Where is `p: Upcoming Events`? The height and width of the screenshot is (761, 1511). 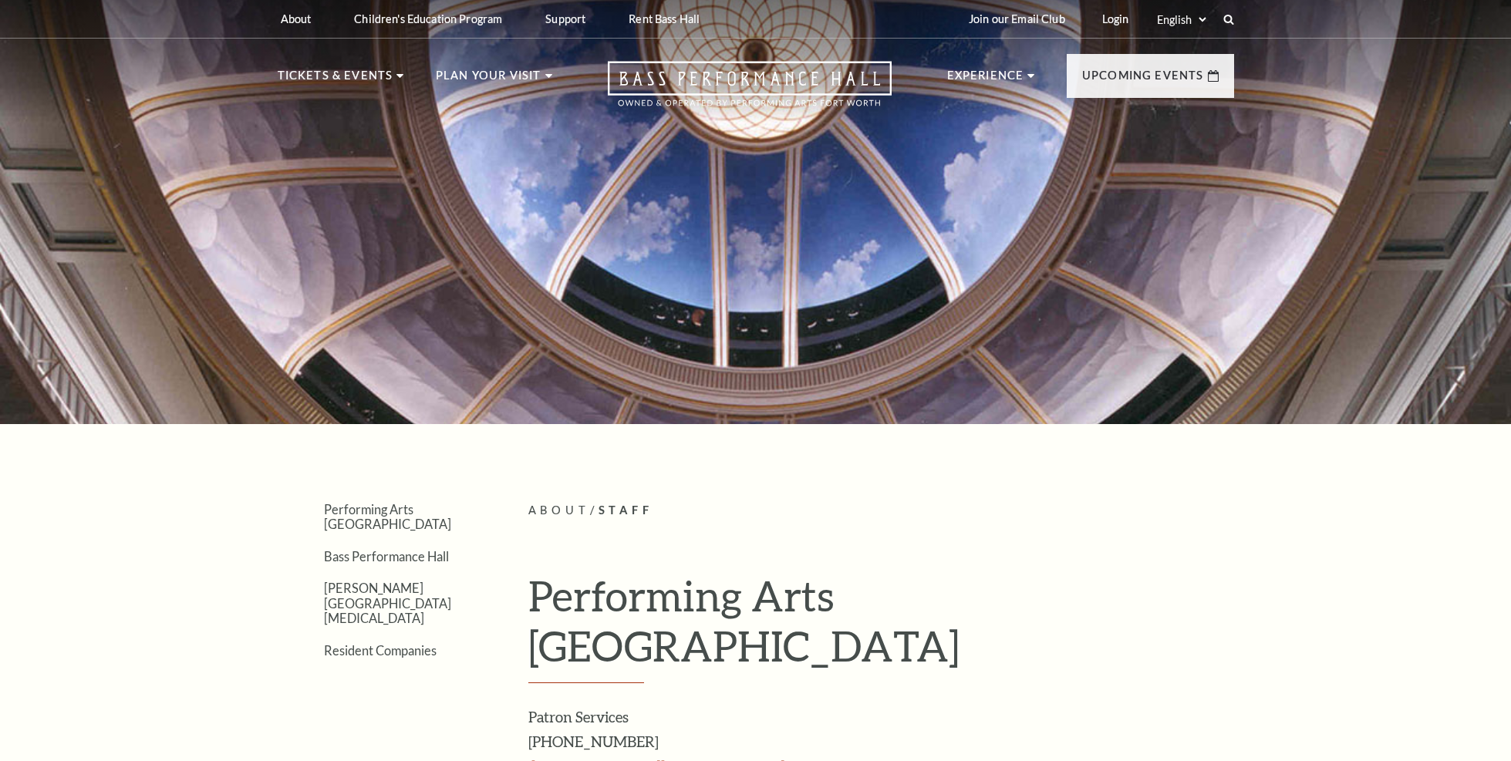 p: Upcoming Events is located at coordinates (1143, 80).